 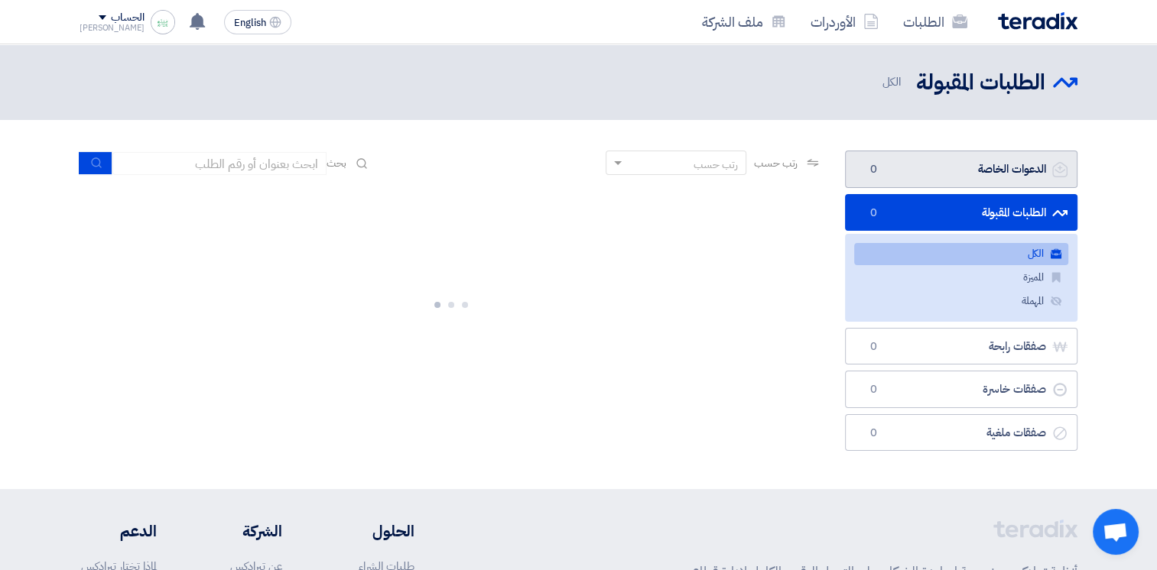 I want to click on a: المميزة, so click(x=961, y=278).